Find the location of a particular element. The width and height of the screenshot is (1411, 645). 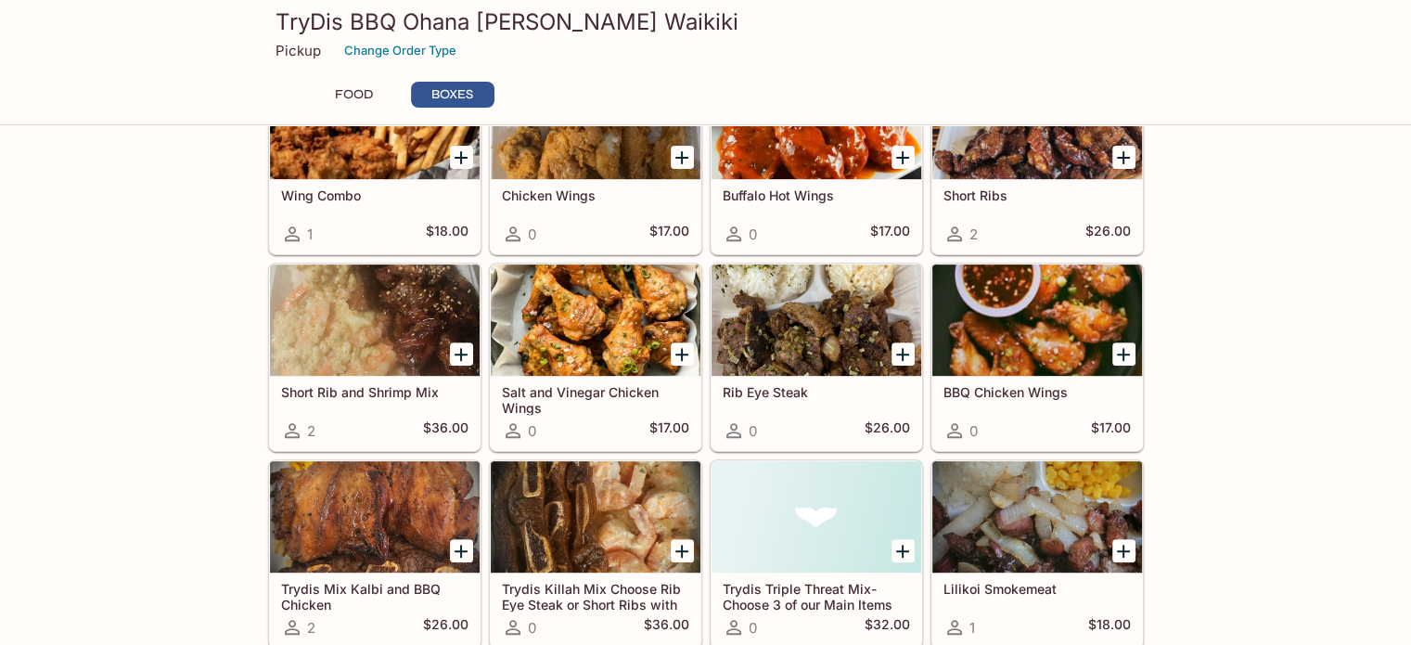

div: Trydis Triple Threat Mix-Choose 3 of our Main Items is located at coordinates (816, 517).